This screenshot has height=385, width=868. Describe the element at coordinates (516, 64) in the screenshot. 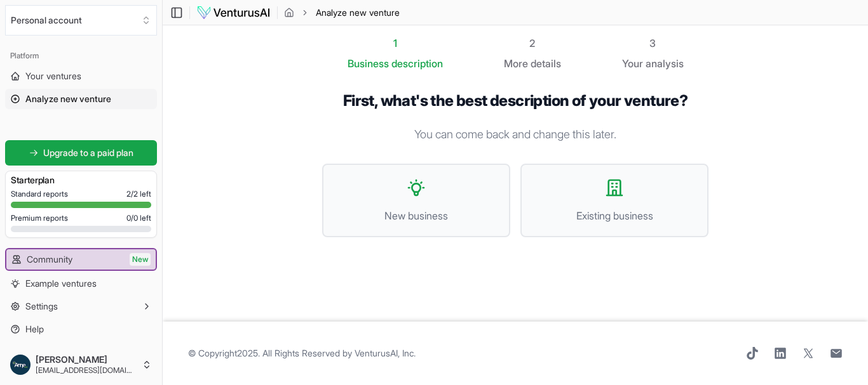

I see `span: More` at that location.